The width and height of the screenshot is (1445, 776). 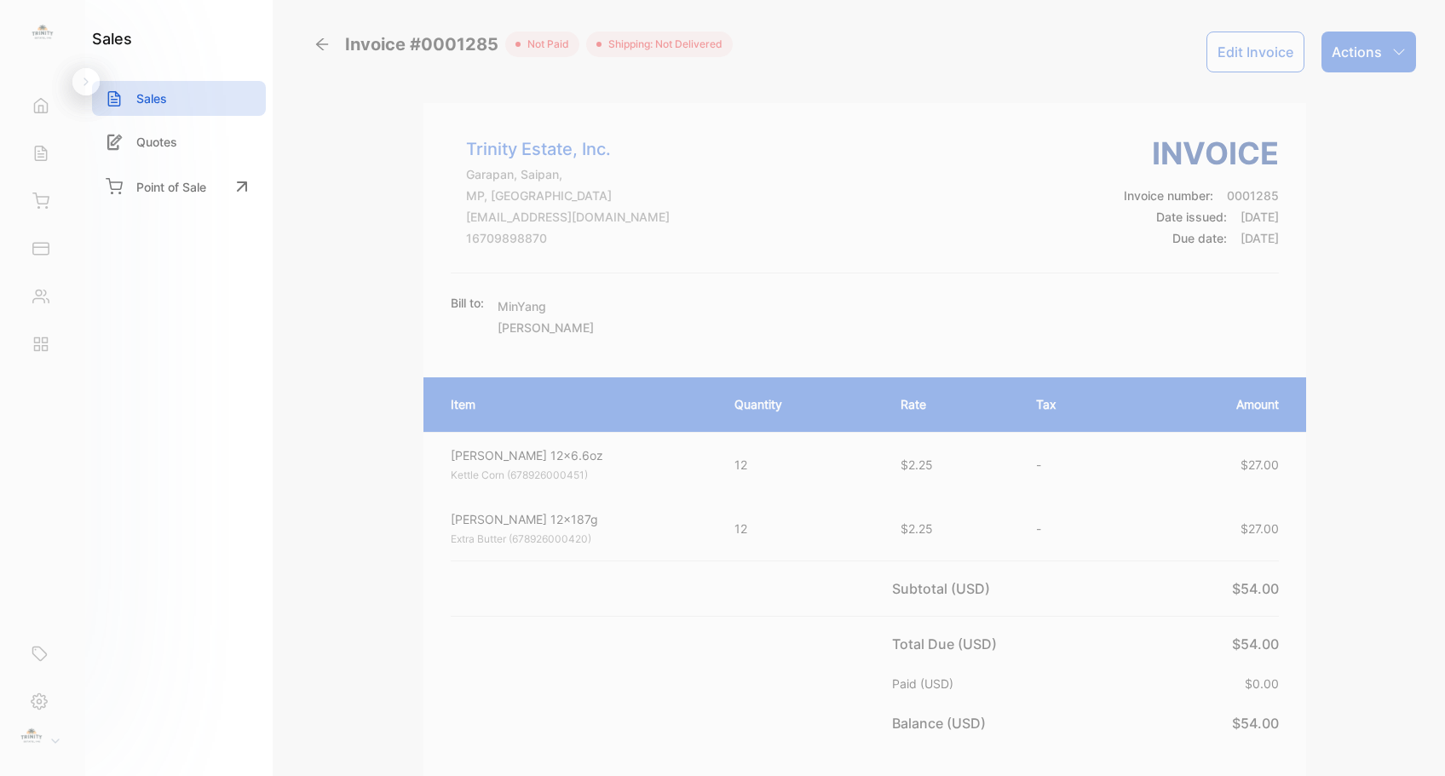 What do you see at coordinates (179, 141) in the screenshot?
I see `a: Quotes` at bounding box center [179, 141].